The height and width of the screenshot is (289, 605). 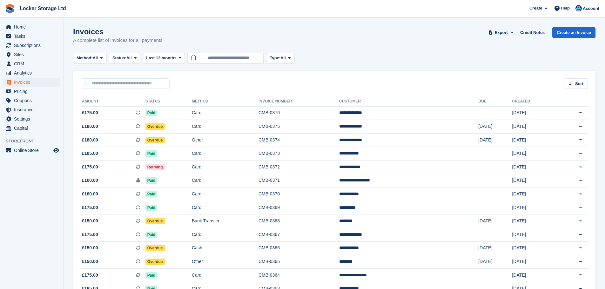 What do you see at coordinates (33, 82) in the screenshot?
I see `span: Invoices` at bounding box center [33, 82].